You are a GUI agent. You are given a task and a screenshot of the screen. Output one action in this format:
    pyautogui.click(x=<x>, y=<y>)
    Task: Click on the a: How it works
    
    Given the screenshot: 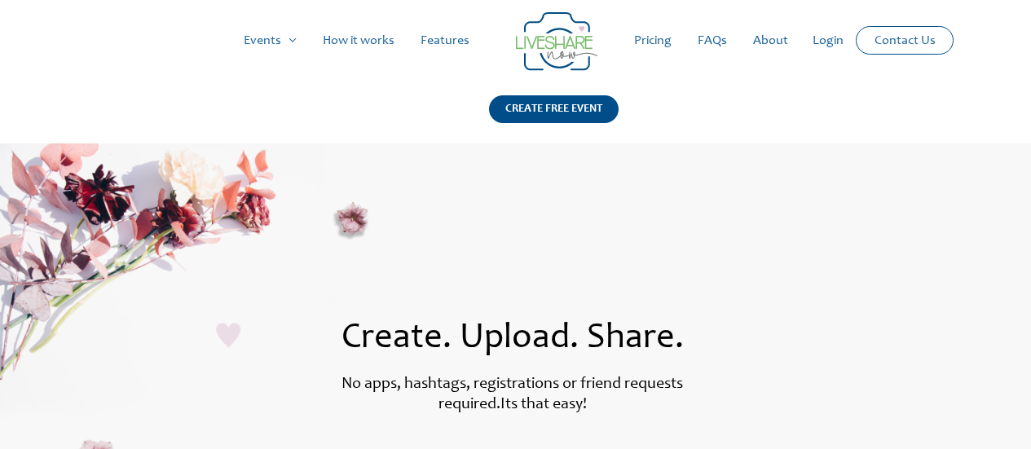 What is the action you would take?
    pyautogui.click(x=359, y=41)
    